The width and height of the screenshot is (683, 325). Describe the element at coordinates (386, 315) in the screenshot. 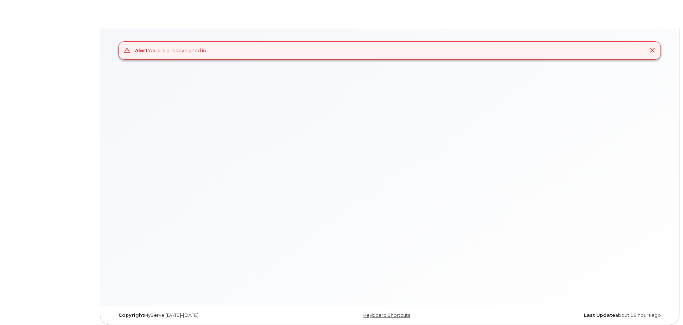

I see `a: Keyboard Shortcuts` at that location.